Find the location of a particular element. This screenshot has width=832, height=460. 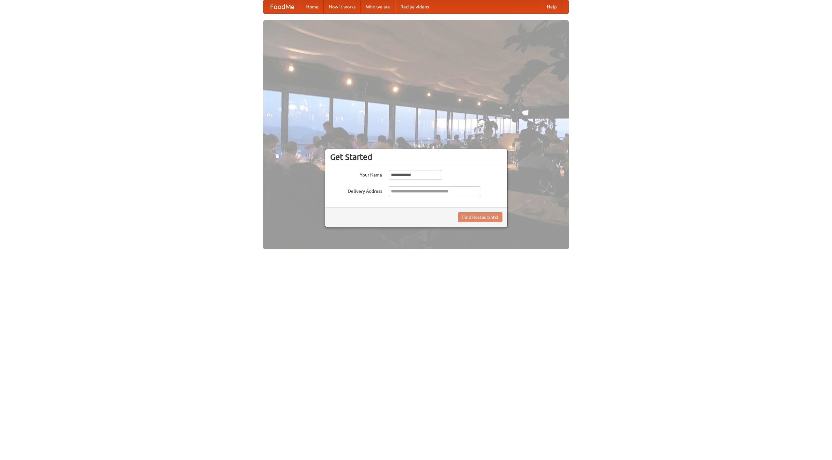

a: Recipe videos is located at coordinates (415, 7).